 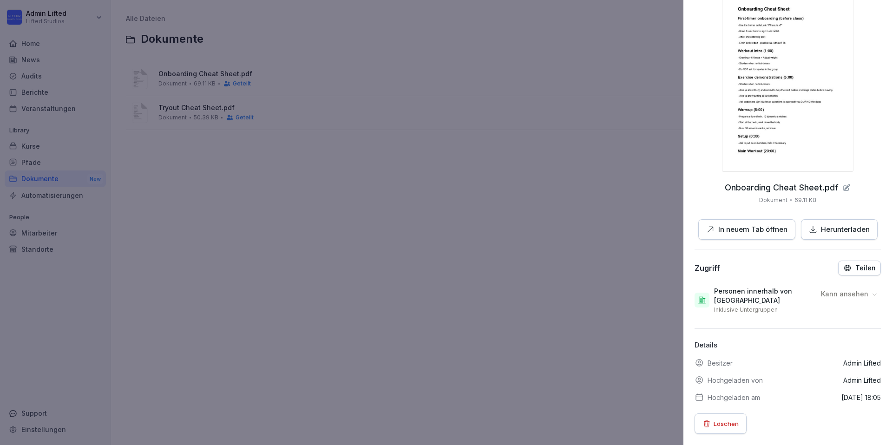 I want to click on p: Teilen, so click(x=865, y=268).